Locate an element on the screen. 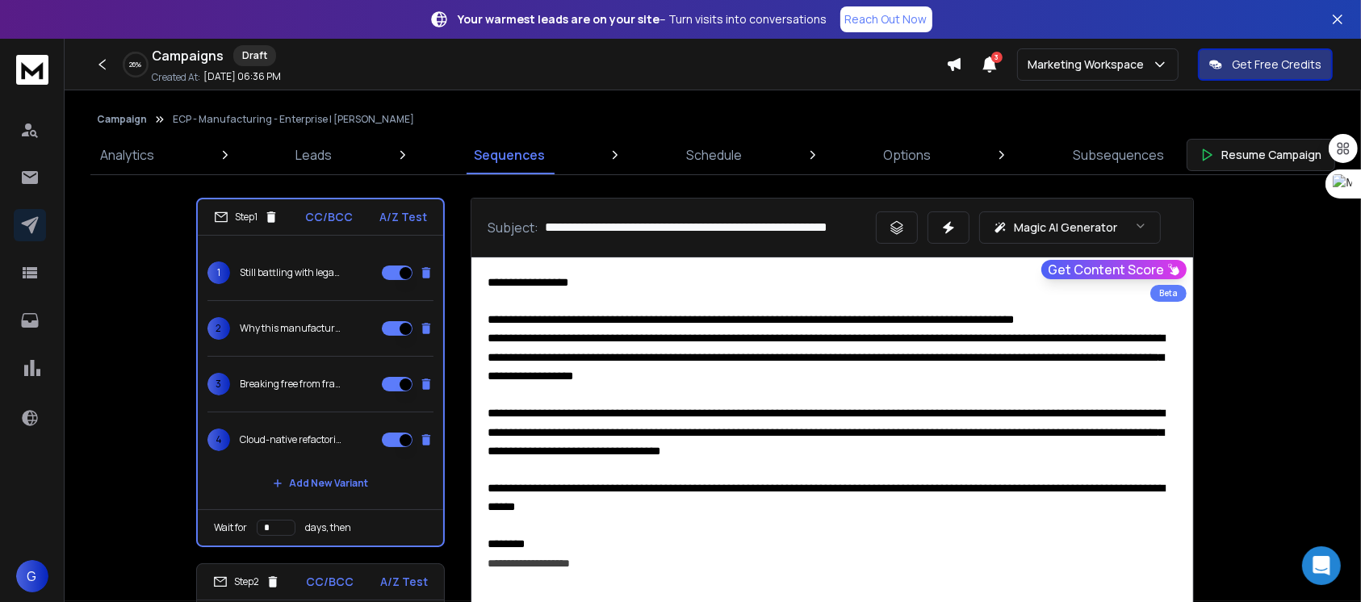 This screenshot has height=602, width=1361. strong: Your warmest leads are on your site is located at coordinates (559, 19).